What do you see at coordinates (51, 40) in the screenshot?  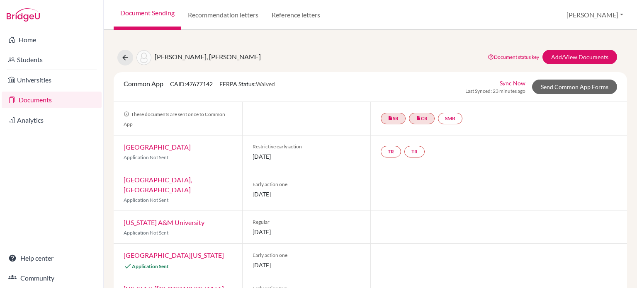 I see `a: Home` at bounding box center [51, 40].